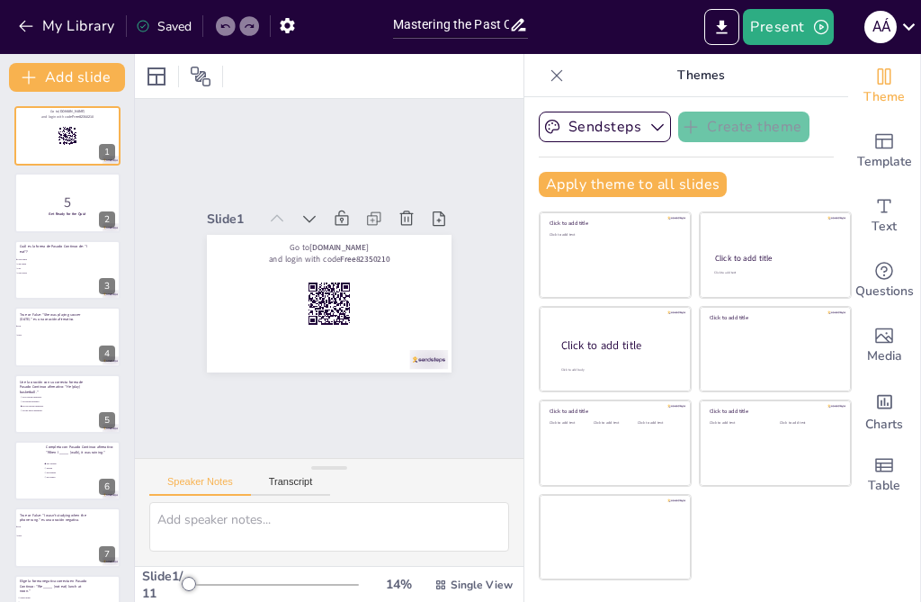  Describe the element at coordinates (41, 259) in the screenshot. I see `span: I was eating` at that location.